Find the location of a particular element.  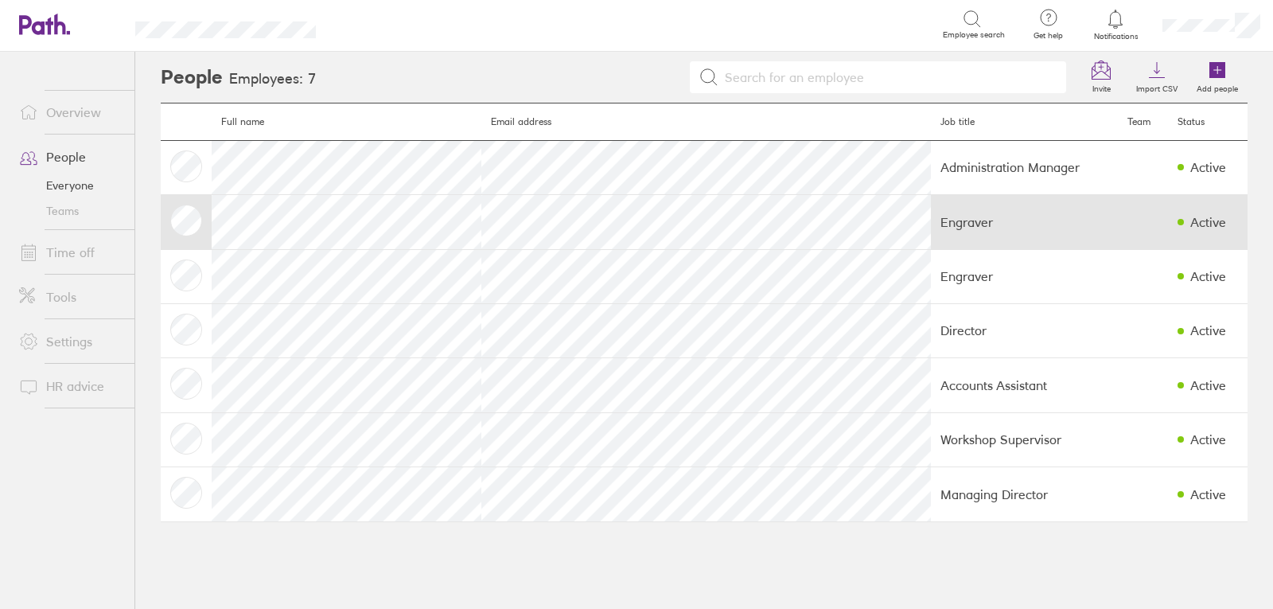

a: Everyone is located at coordinates (70, 185).